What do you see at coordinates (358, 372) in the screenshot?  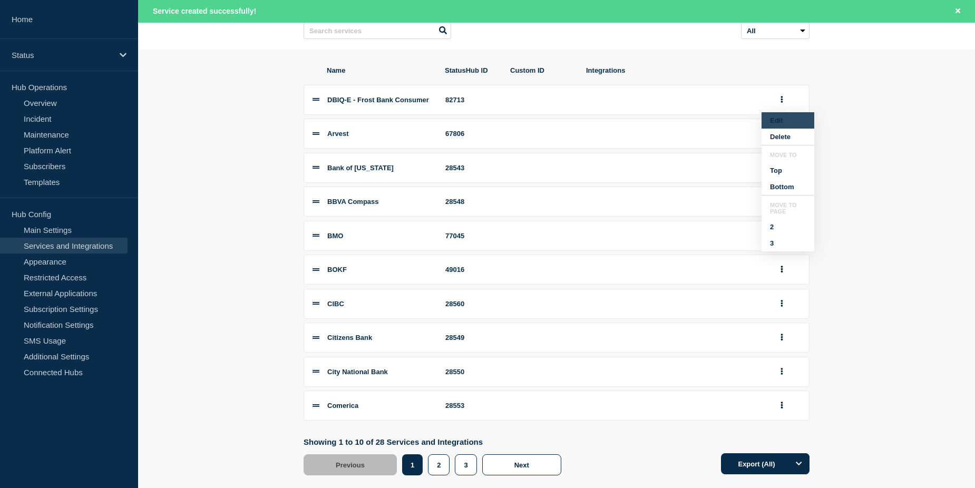 I see `span: City National Bank` at bounding box center [358, 372].